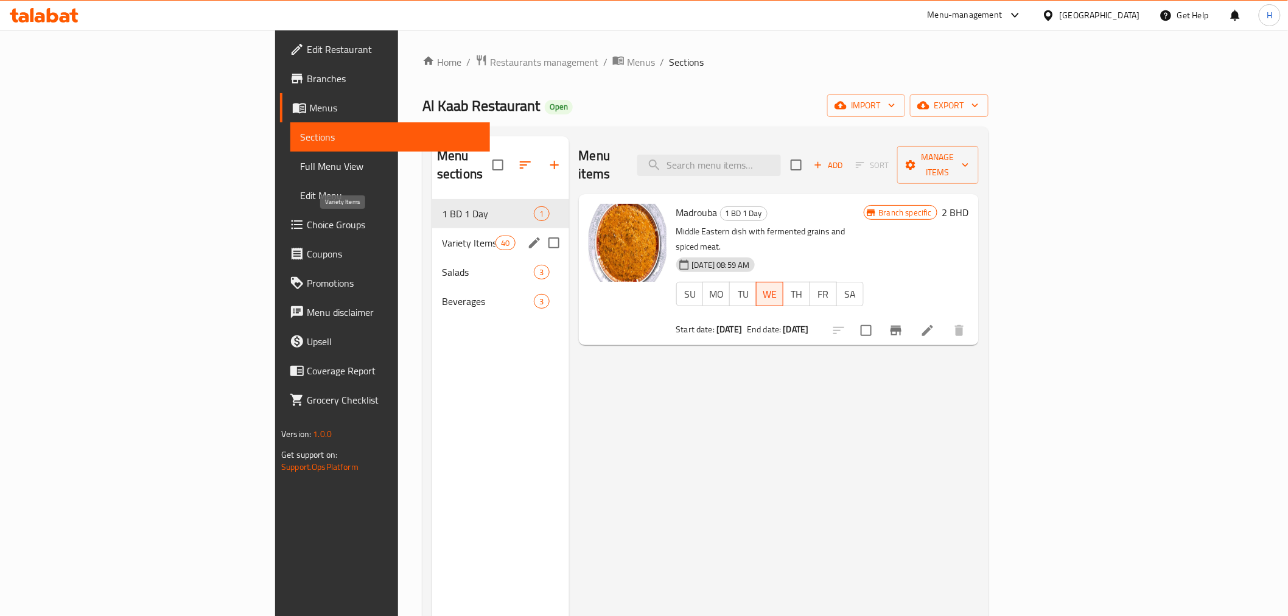 The width and height of the screenshot is (1288, 616). What do you see at coordinates (743, 294) in the screenshot?
I see `span: TU` at bounding box center [743, 294].